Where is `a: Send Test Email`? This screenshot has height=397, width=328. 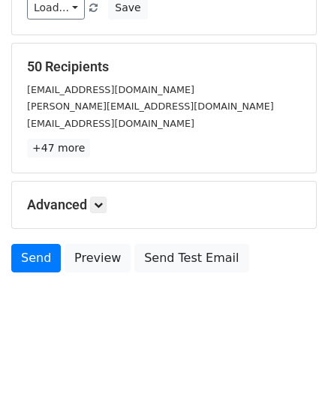 a: Send Test Email is located at coordinates (191, 258).